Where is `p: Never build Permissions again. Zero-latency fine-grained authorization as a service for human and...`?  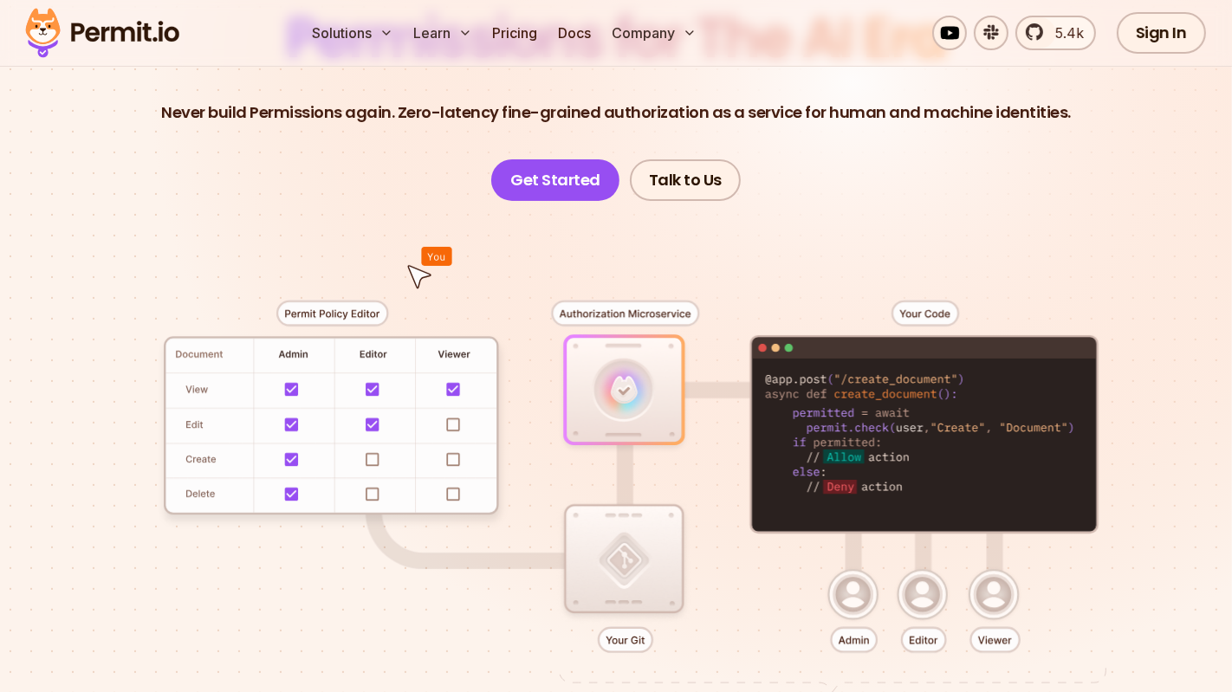
p: Never build Permissions again. Zero-latency fine-grained authorization as a service for human and... is located at coordinates (616, 113).